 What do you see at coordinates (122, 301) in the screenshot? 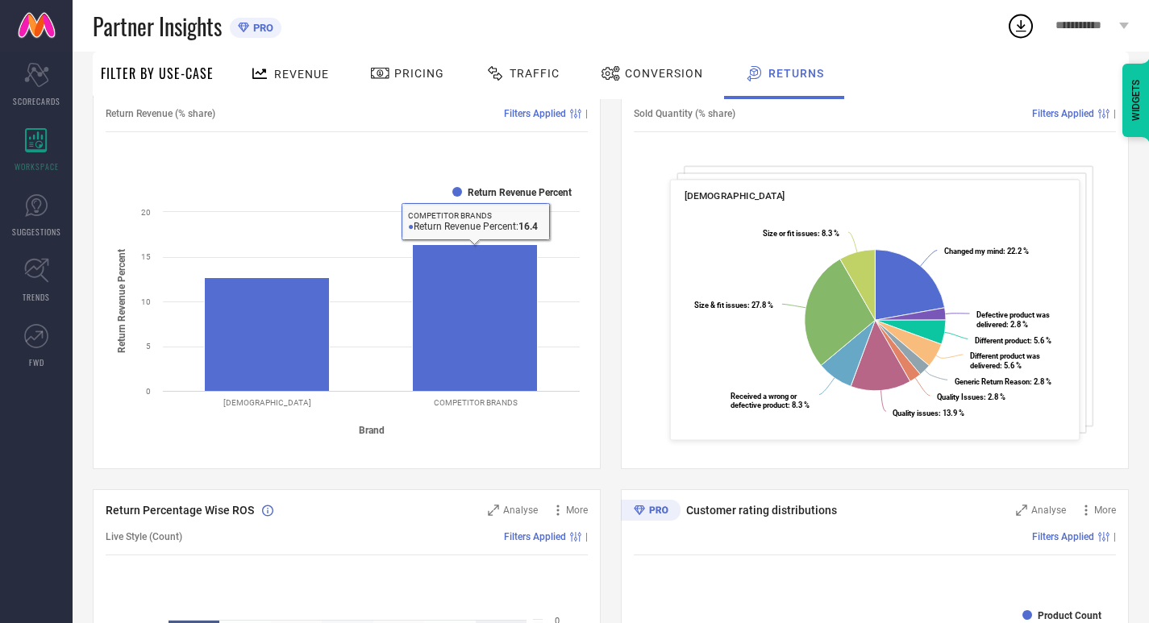
I see `tspan: Return Revenue Percent` at bounding box center [122, 301].